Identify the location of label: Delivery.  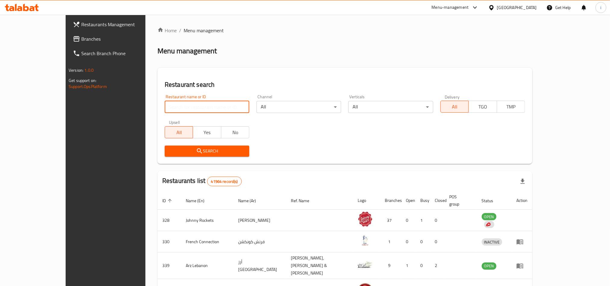
(452, 97).